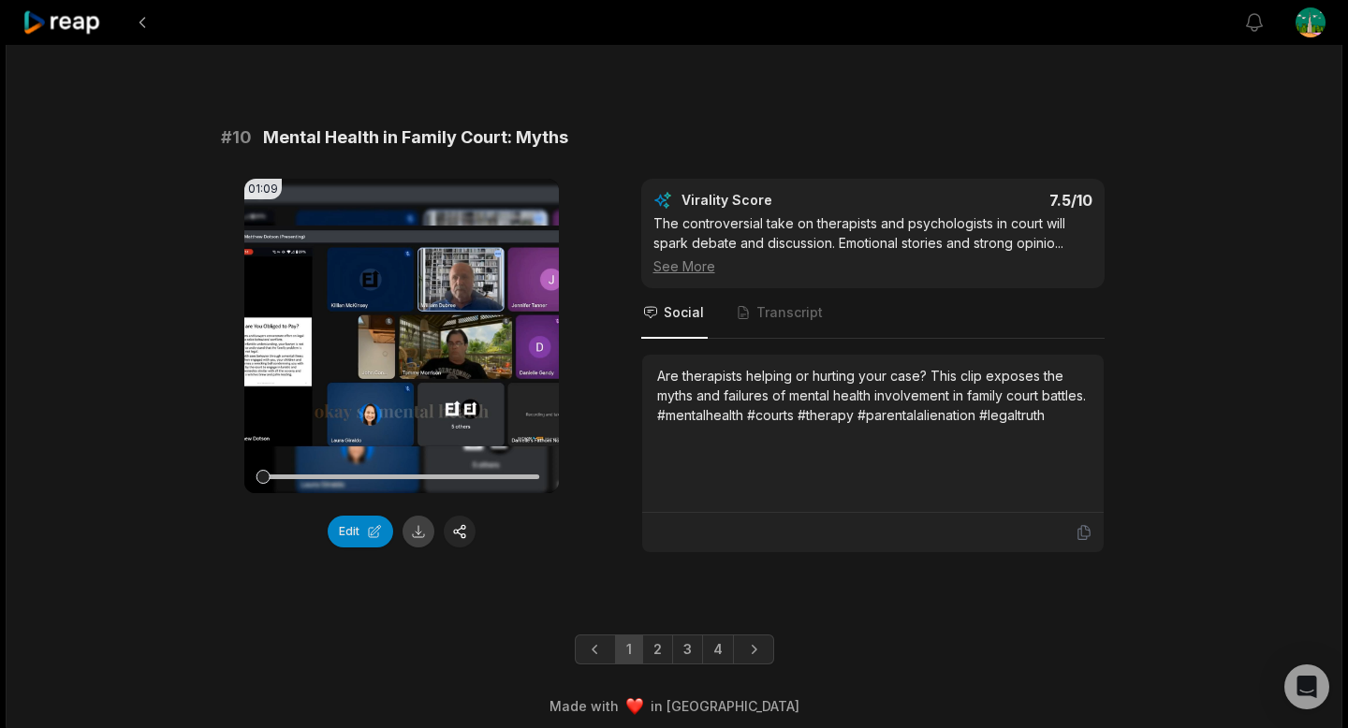 The image size is (1348, 728). Describe the element at coordinates (687, 650) in the screenshot. I see `a: Page 3` at that location.